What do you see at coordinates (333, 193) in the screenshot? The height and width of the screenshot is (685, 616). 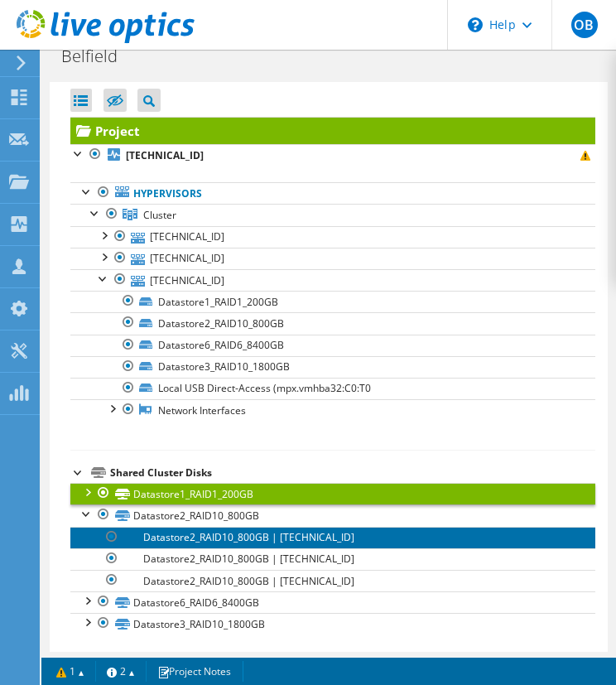 I see `a: Hypervisors` at bounding box center [333, 193].